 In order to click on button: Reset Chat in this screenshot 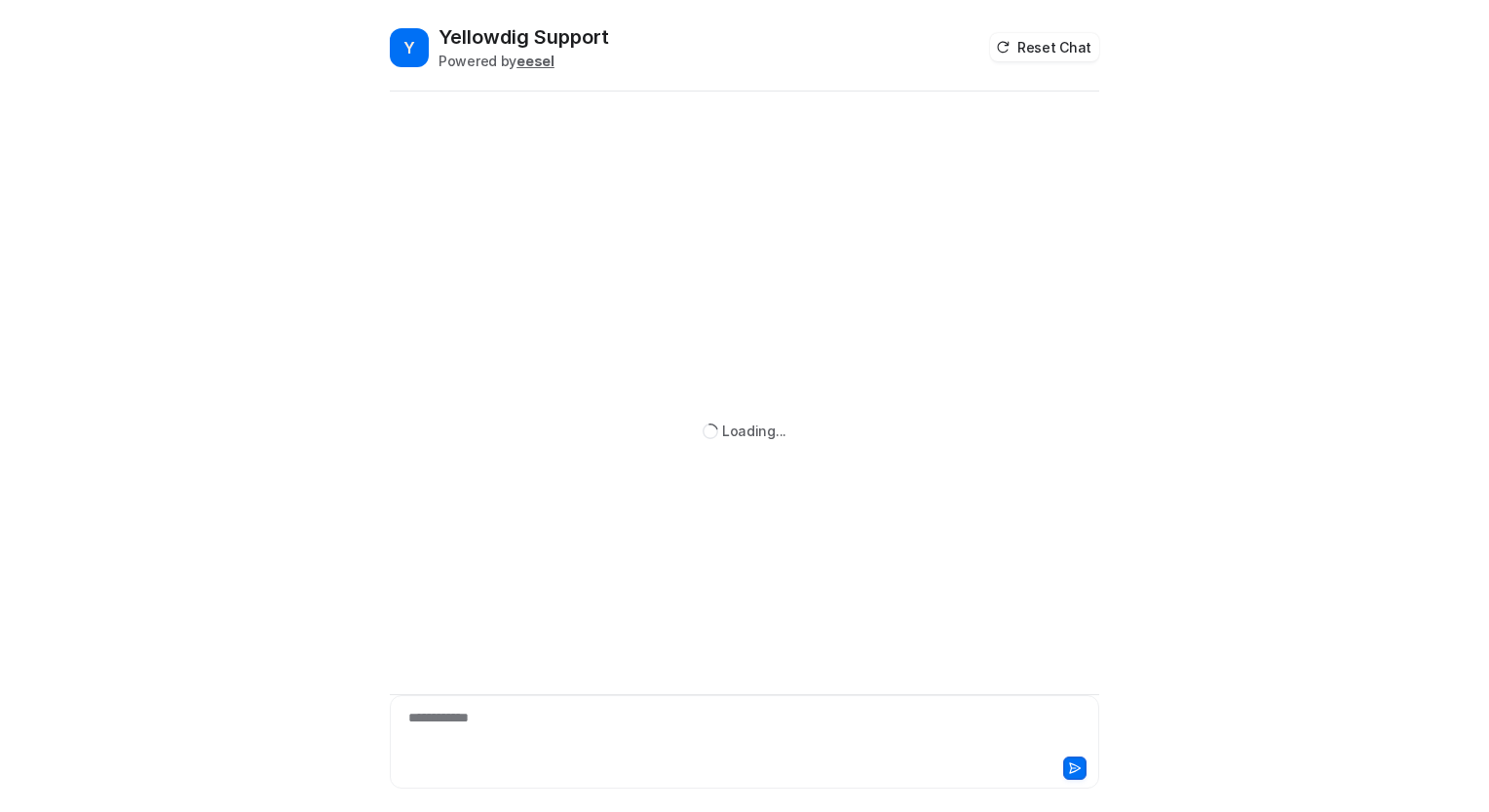, I will do `click(1045, 47)`.